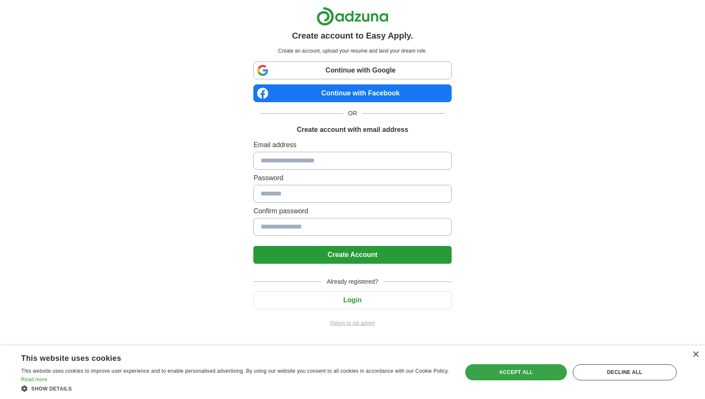 Image resolution: width=705 pixels, height=399 pixels. I want to click on p: Return to job advert, so click(352, 323).